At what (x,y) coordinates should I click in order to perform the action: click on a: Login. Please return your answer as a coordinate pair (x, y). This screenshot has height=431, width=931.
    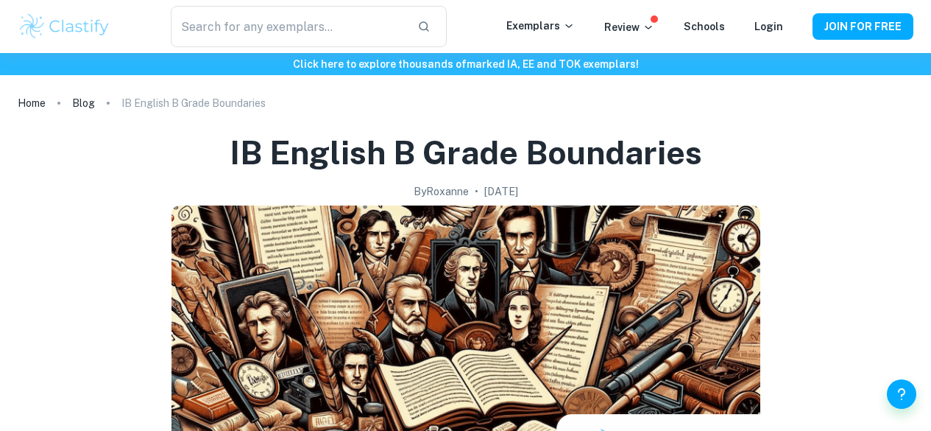
    Looking at the image, I should click on (769, 27).